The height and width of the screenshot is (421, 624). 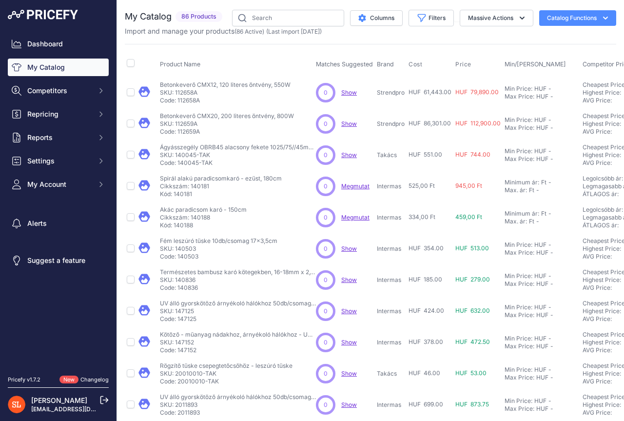 I want to click on p: Takács, so click(x=391, y=374).